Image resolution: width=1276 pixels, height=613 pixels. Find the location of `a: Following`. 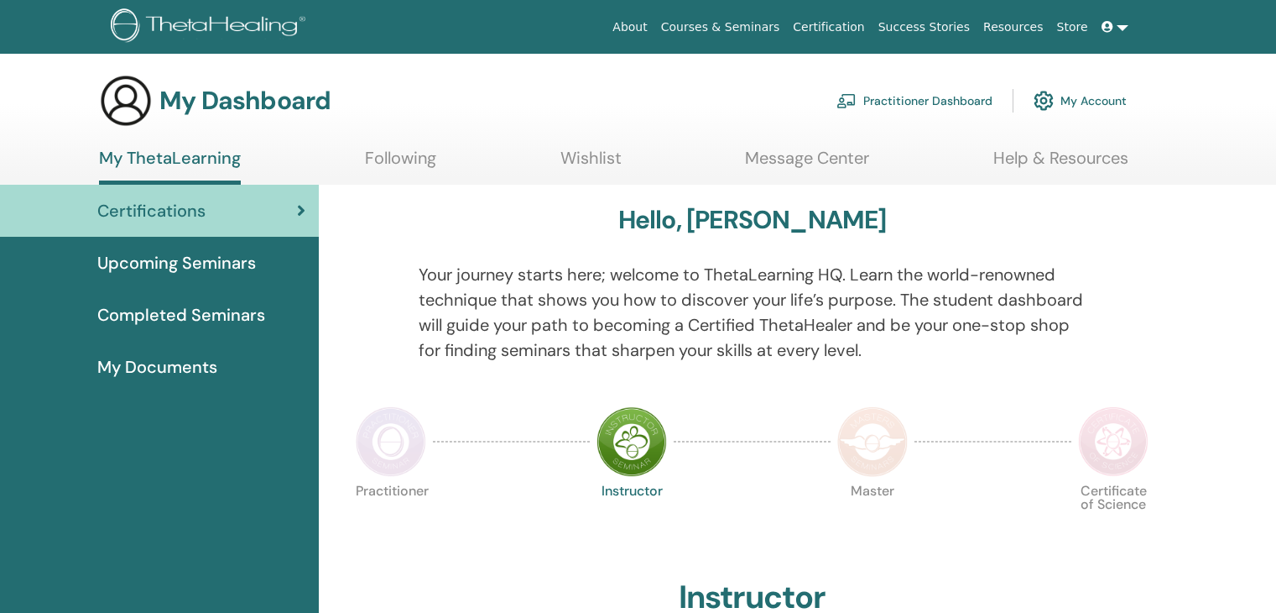

a: Following is located at coordinates (400, 164).